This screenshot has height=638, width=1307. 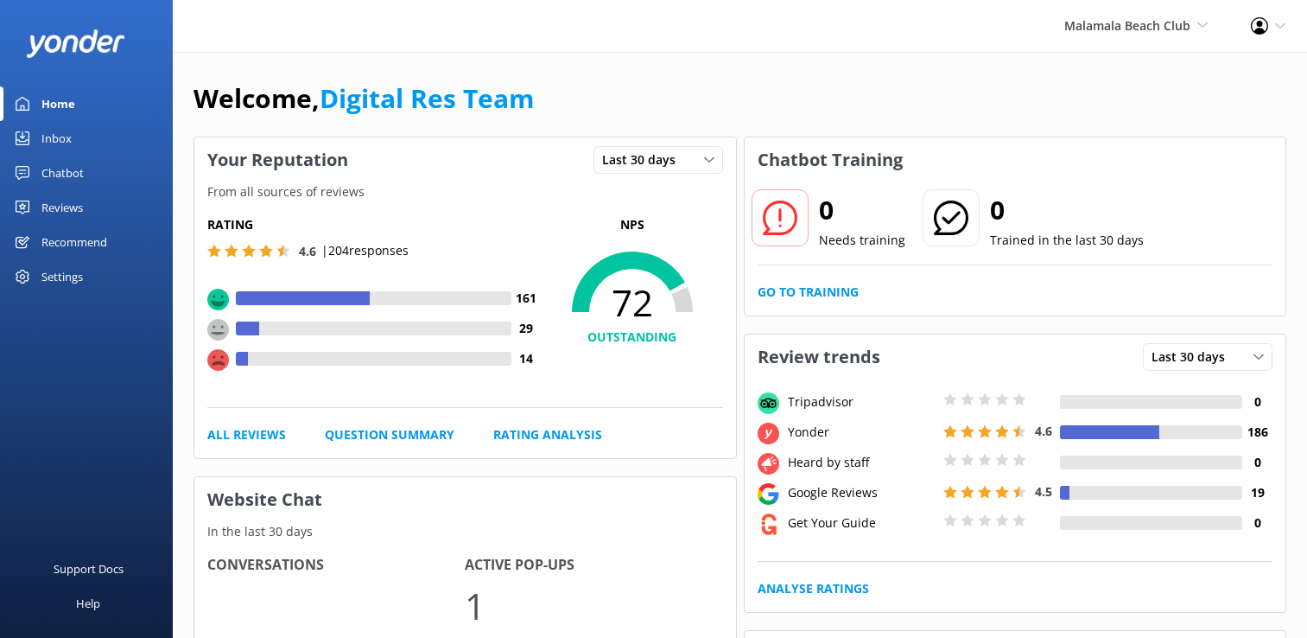 I want to click on span: Malamala Beach Club, so click(x=1128, y=25).